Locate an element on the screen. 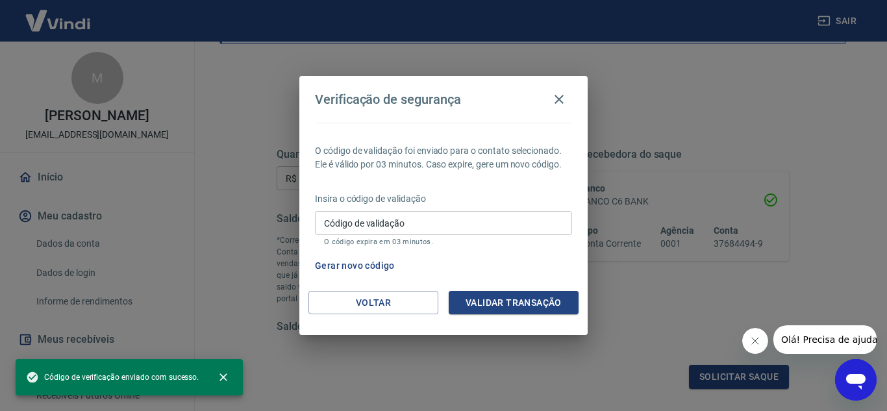 Image resolution: width=887 pixels, height=411 pixels. button: Gerar novo código is located at coordinates (354, 266).